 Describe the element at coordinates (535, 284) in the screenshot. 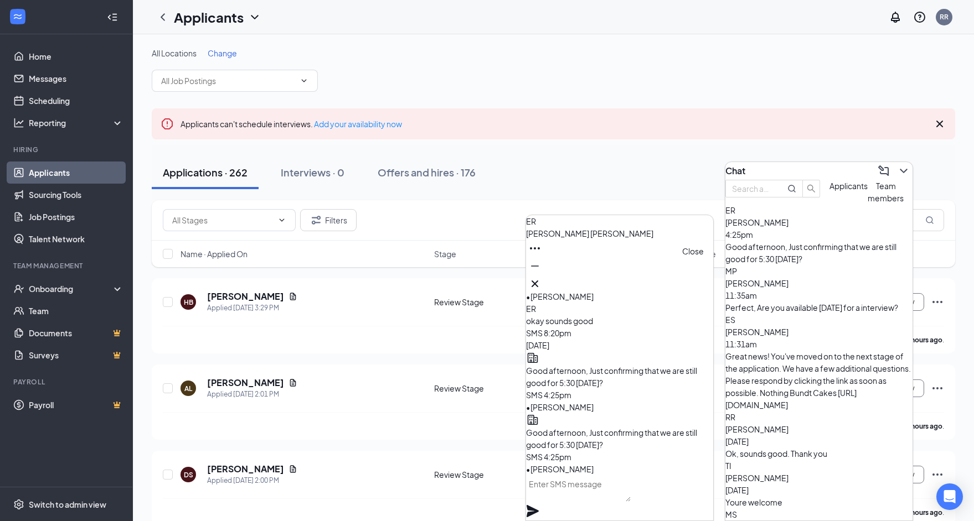

I see `button: Cross` at that location.